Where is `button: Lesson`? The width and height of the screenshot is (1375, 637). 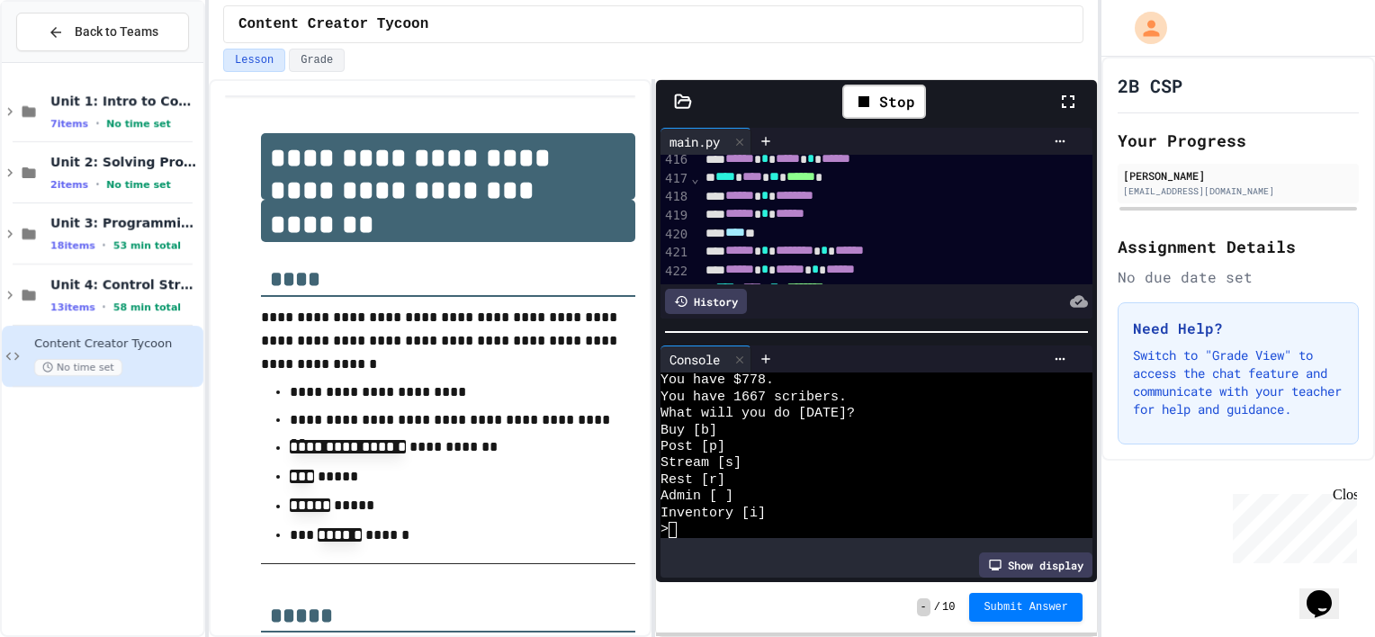
button: Lesson is located at coordinates (254, 60).